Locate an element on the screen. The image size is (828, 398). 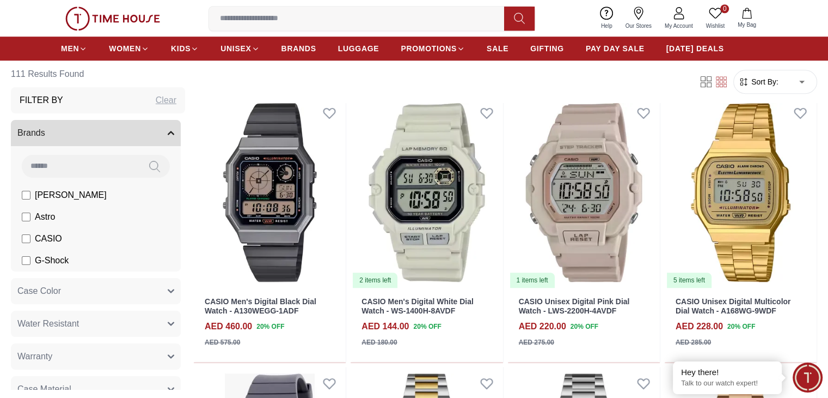
a: CASIO Men's Digital White Dial Watch - WS-1400H-8AVDF2 items left is located at coordinates (426, 192).